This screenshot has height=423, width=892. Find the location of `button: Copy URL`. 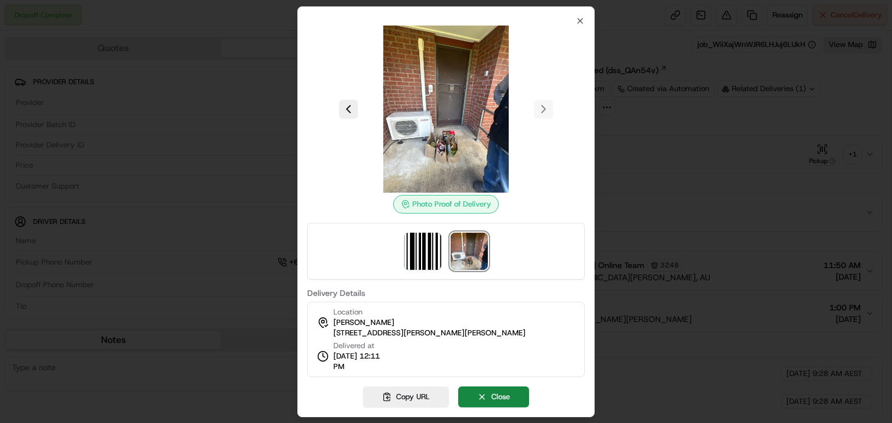

button: Copy URL is located at coordinates (406, 397).